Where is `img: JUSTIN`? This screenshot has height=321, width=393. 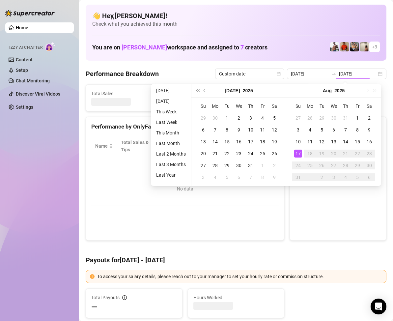 img: JUSTIN is located at coordinates (335, 47).